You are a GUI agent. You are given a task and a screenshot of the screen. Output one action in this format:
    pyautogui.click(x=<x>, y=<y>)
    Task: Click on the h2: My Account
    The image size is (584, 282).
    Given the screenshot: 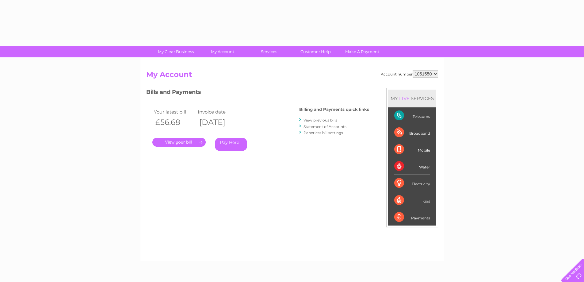 What is the action you would take?
    pyautogui.click(x=292, y=76)
    